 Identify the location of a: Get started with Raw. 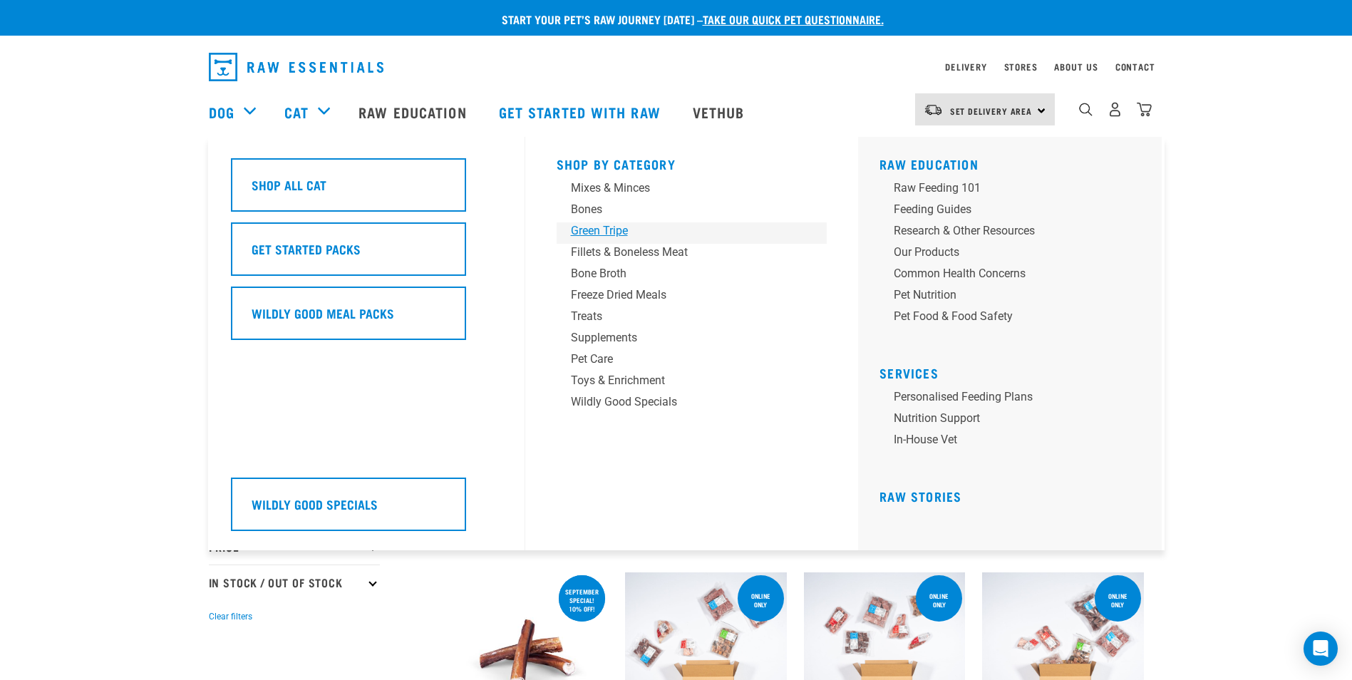
(581, 112).